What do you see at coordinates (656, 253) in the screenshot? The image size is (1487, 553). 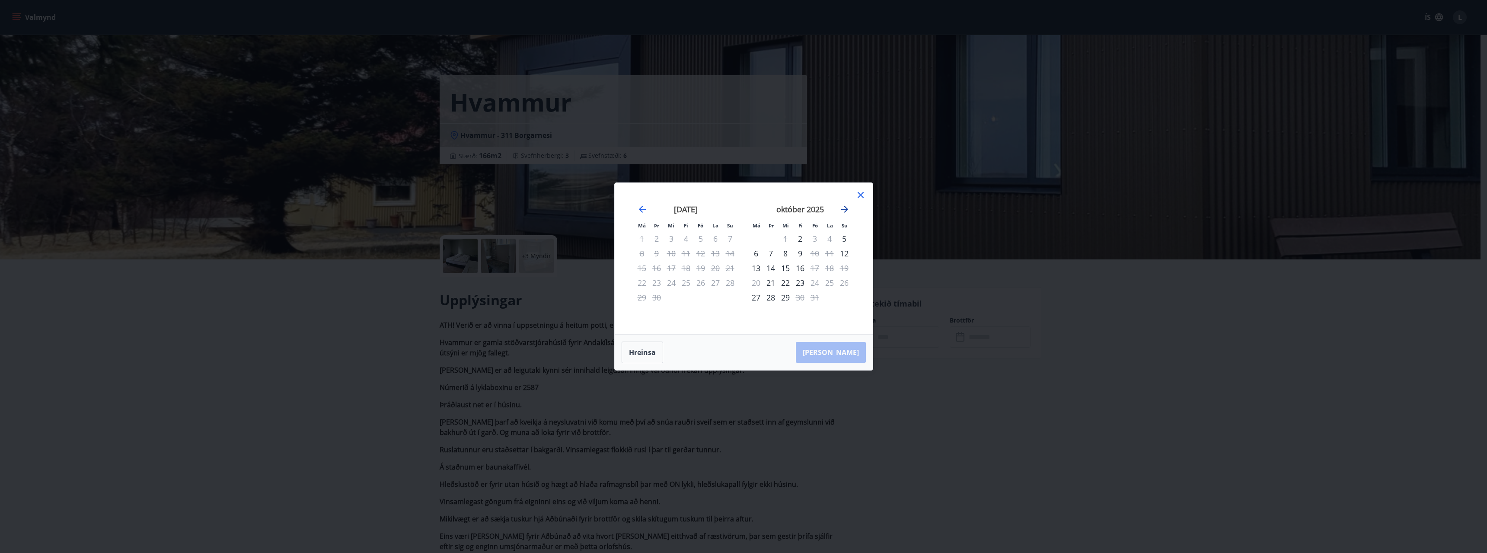 I see `td: Not available. þriðjudagur, 9. september 2025` at bounding box center [656, 253].